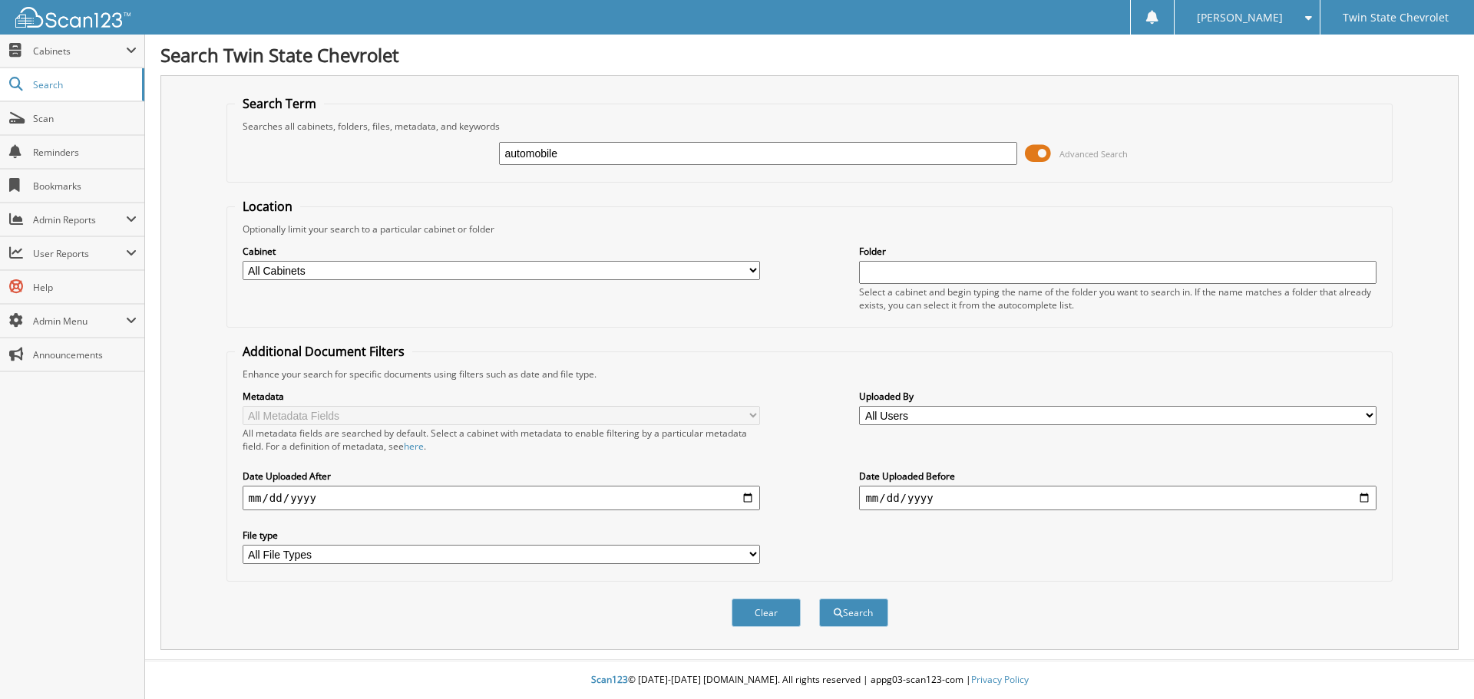 The width and height of the screenshot is (1474, 699). Describe the element at coordinates (1118, 498) in the screenshot. I see `input: end` at that location.